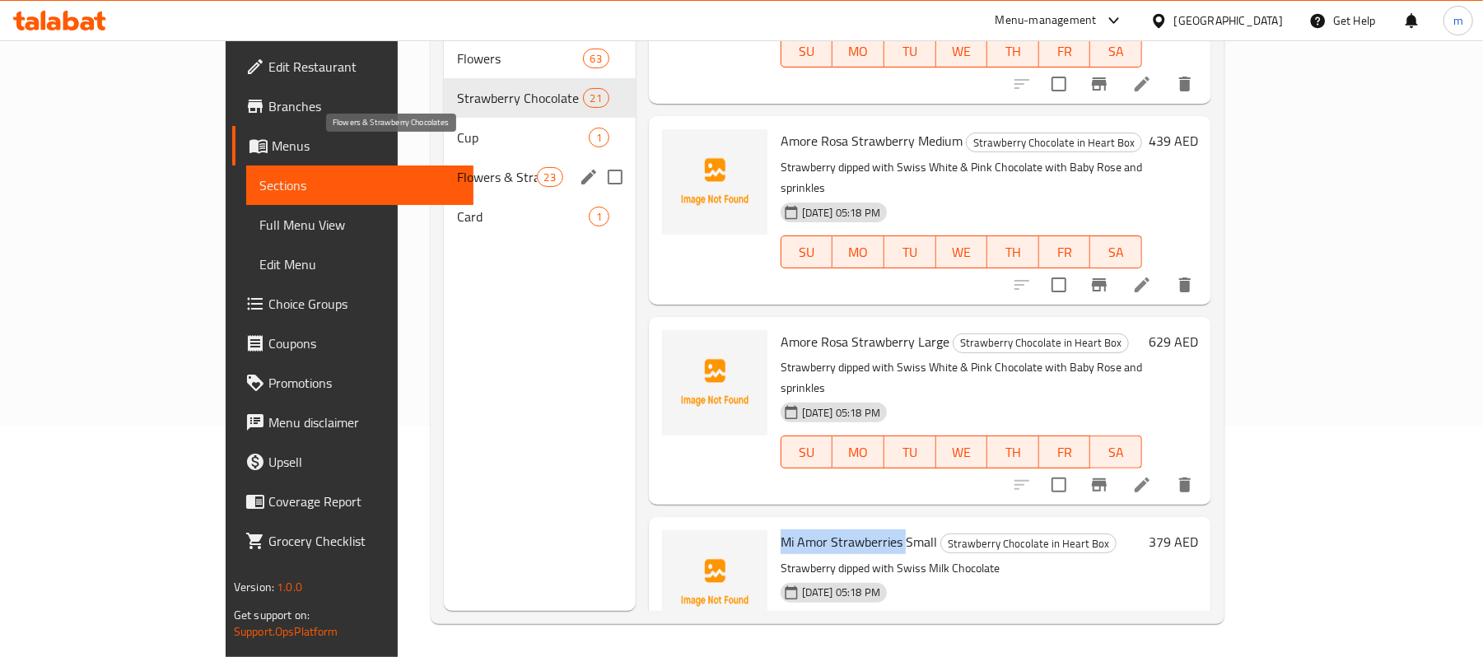 Image resolution: width=1483 pixels, height=657 pixels. Describe the element at coordinates (360, 185) in the screenshot. I see `span: Sections` at that location.